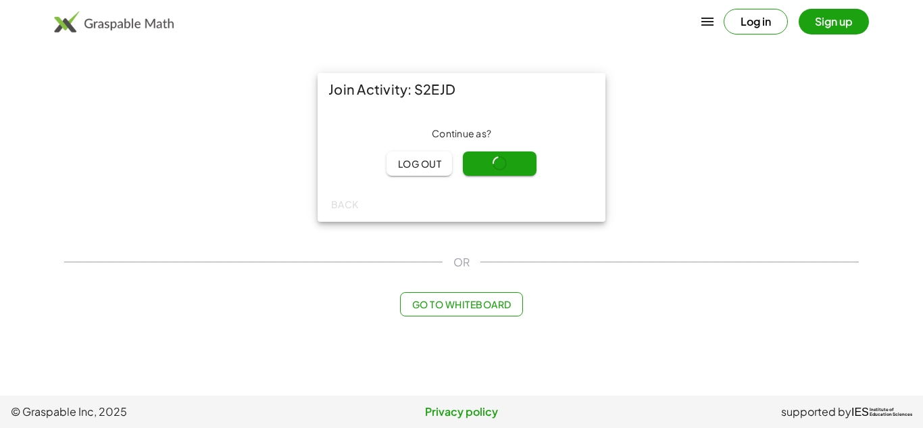 Image resolution: width=923 pixels, height=428 pixels. I want to click on a: Privacy policy, so click(461, 411).